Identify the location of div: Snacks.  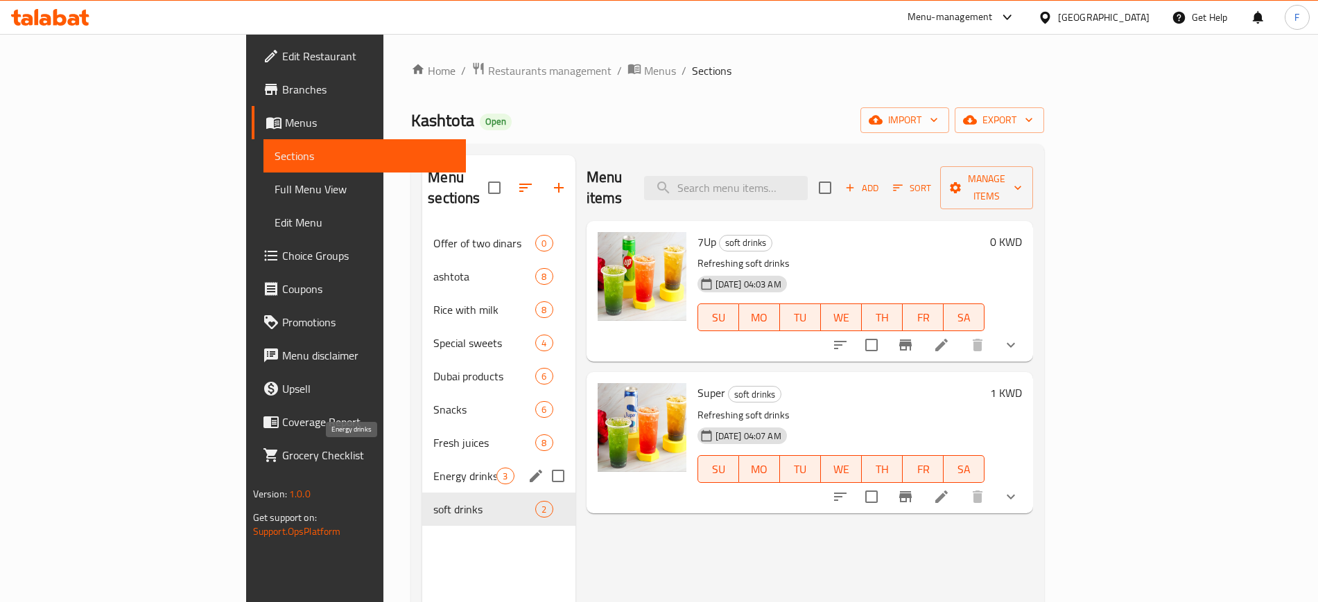
(484, 410).